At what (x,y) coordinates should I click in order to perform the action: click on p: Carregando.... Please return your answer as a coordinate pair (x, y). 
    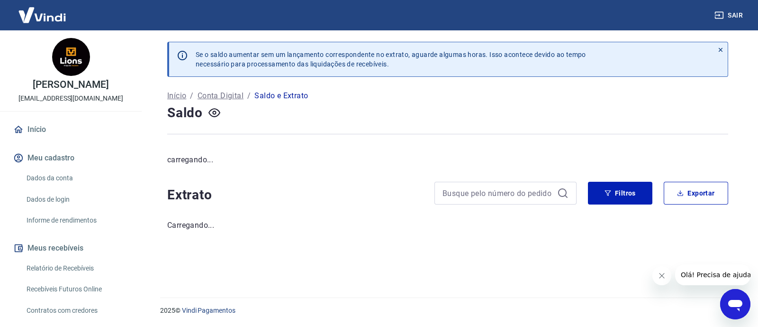
    Looking at the image, I should click on (448, 225).